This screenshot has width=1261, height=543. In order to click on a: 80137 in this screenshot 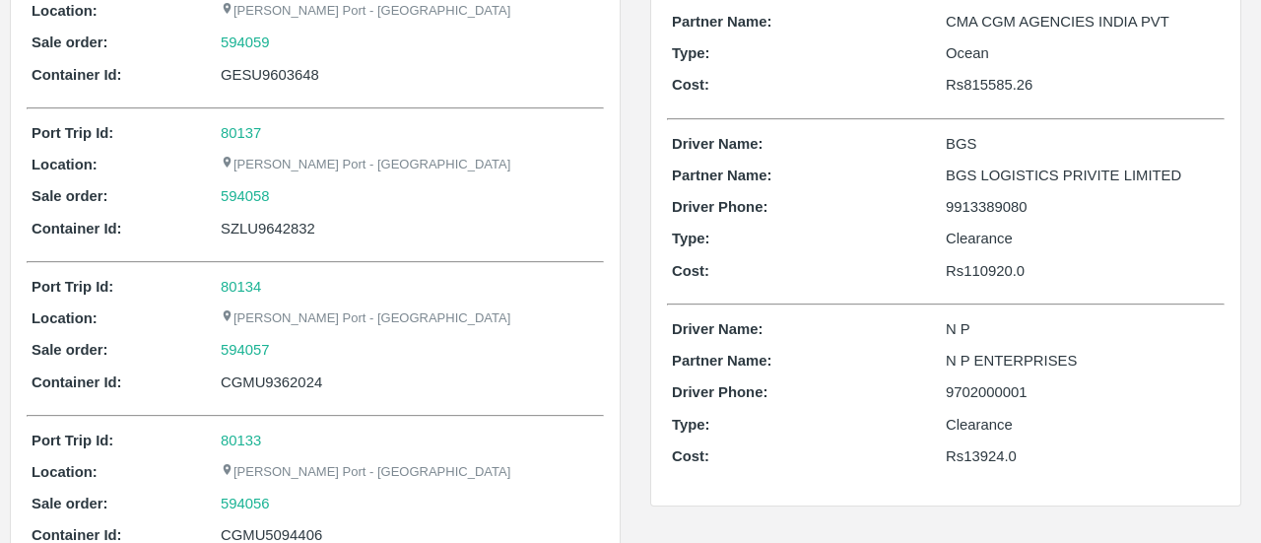, I will do `click(240, 133)`.